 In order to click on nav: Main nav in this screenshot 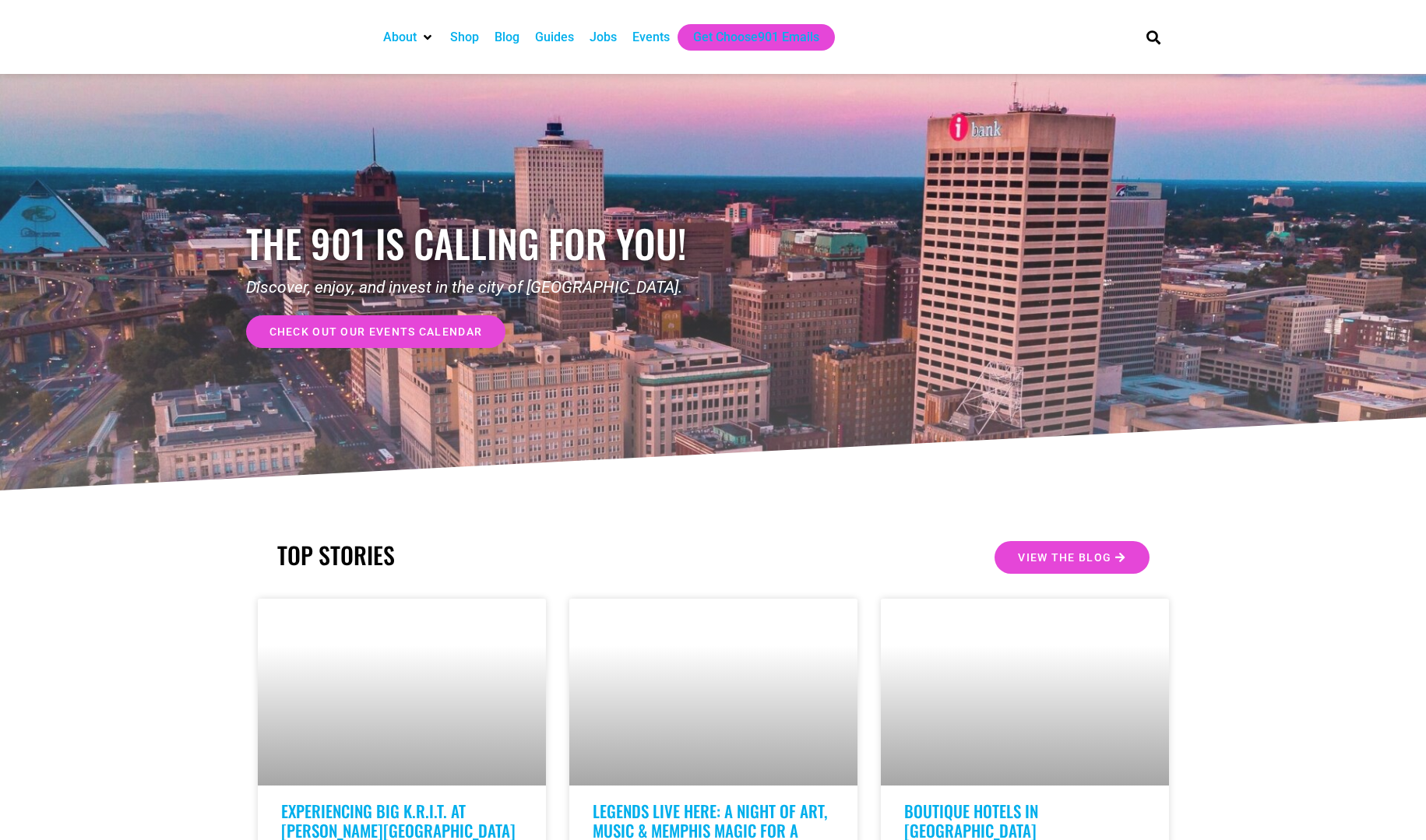, I will do `click(747, 37)`.